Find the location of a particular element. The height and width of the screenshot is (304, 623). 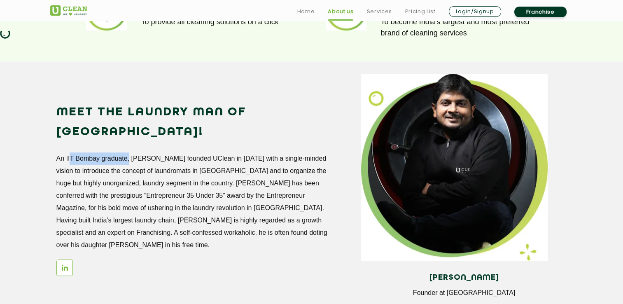

a: Login/Signup is located at coordinates (475, 12).